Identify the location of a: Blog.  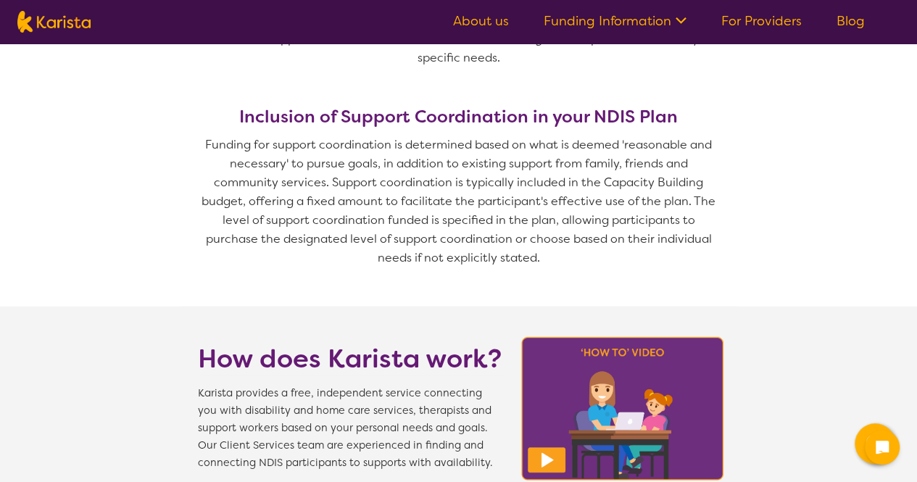
(850, 21).